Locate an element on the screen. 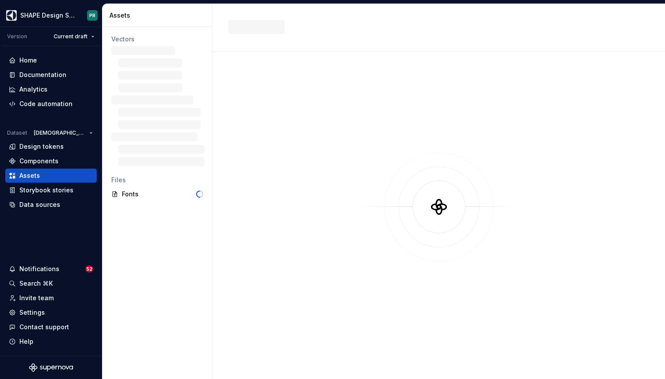  a: Code automation is located at coordinates (51, 104).